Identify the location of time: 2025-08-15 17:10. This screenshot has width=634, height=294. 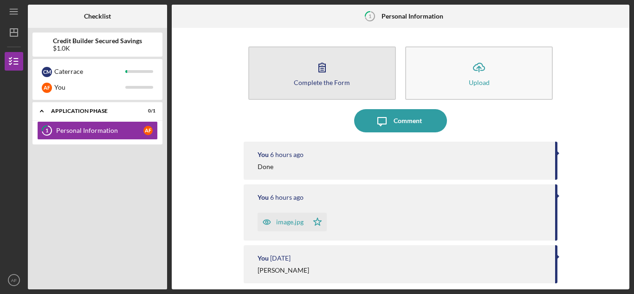
(280, 258).